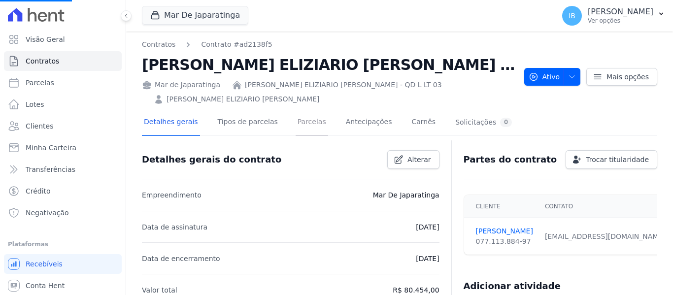 This screenshot has height=295, width=673. Describe the element at coordinates (621, 21) in the screenshot. I see `p: Ver opções` at that location.